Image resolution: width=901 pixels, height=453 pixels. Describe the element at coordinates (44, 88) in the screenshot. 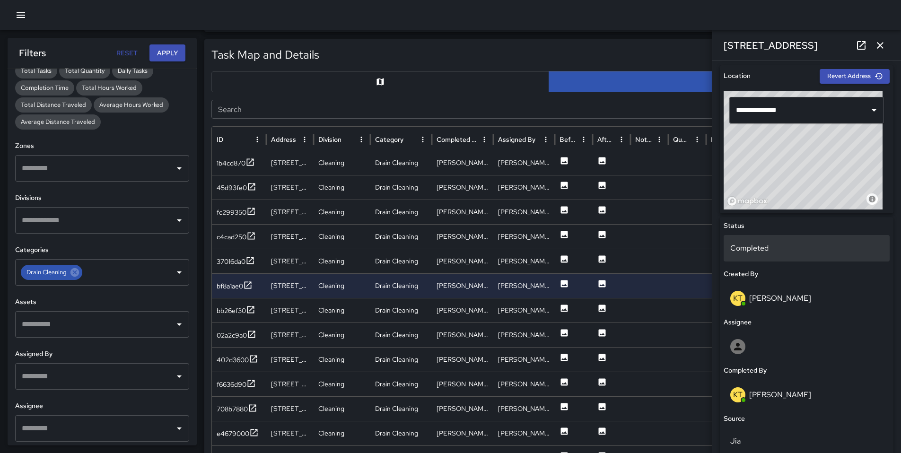

I see `div: Completion Time` at that location.